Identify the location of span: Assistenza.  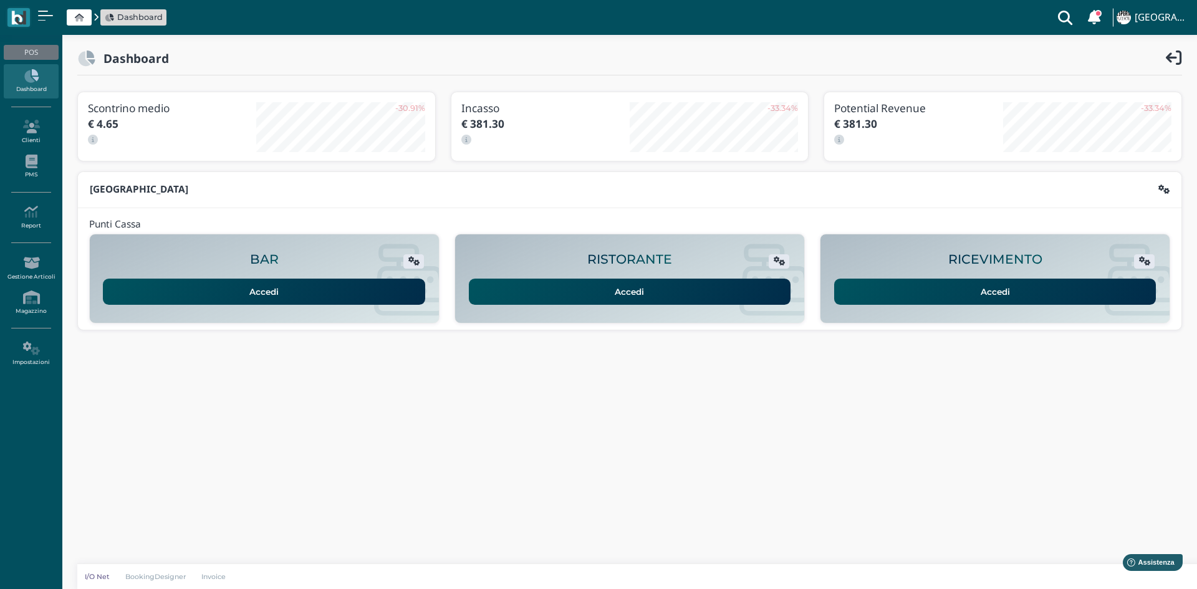
(59, 14).